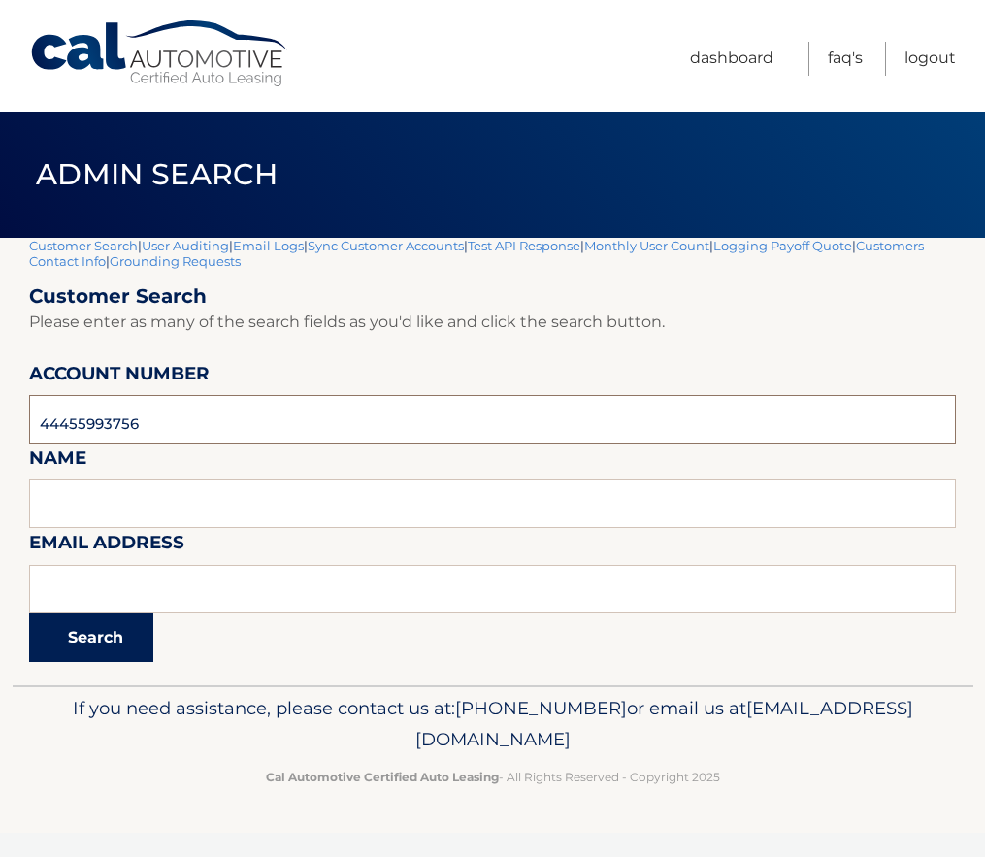 The width and height of the screenshot is (985, 857). I want to click on a: Grounding Requests, so click(175, 261).